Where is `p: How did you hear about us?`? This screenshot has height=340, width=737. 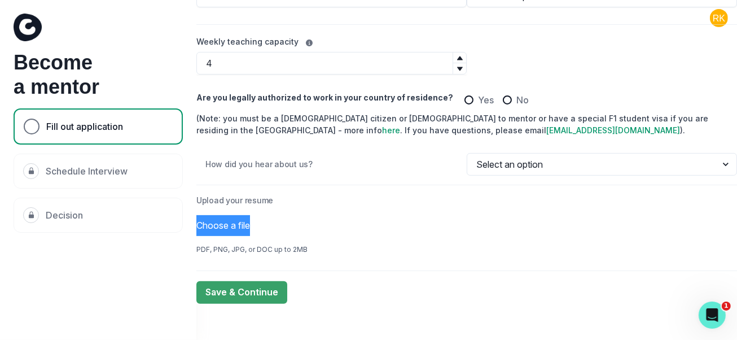 p: How did you hear about us? is located at coordinates (336, 164).